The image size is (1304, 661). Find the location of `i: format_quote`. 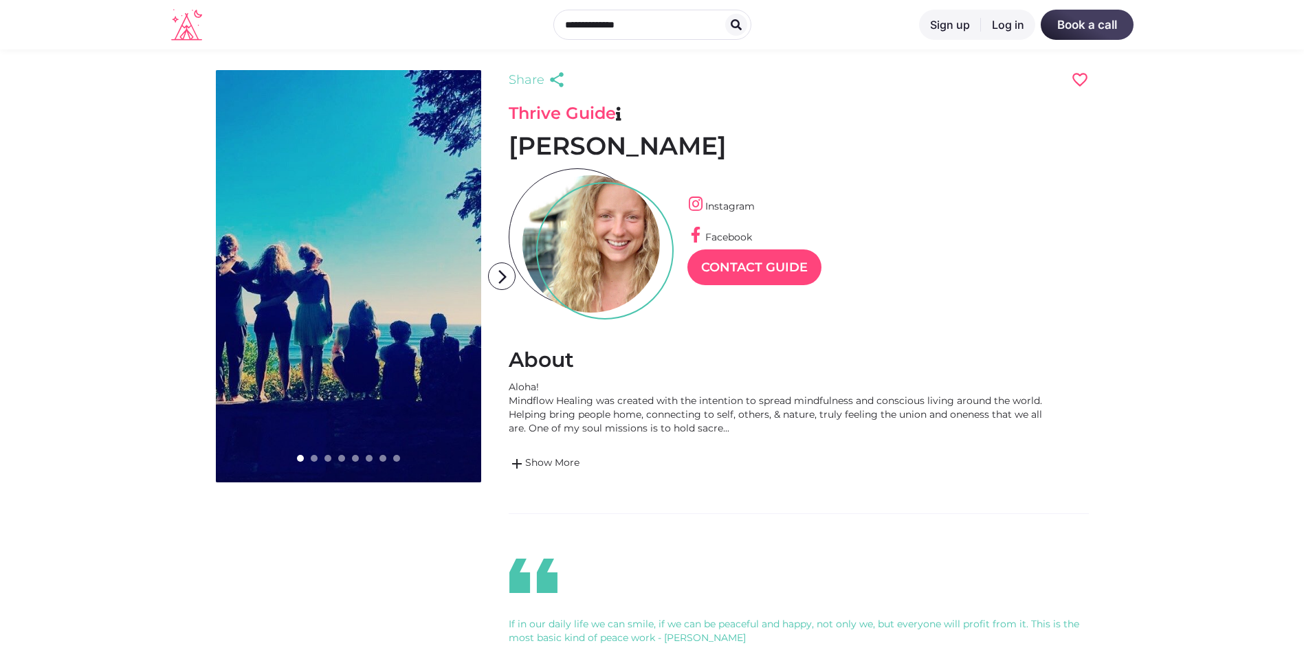

i: format_quote is located at coordinates (534, 576).